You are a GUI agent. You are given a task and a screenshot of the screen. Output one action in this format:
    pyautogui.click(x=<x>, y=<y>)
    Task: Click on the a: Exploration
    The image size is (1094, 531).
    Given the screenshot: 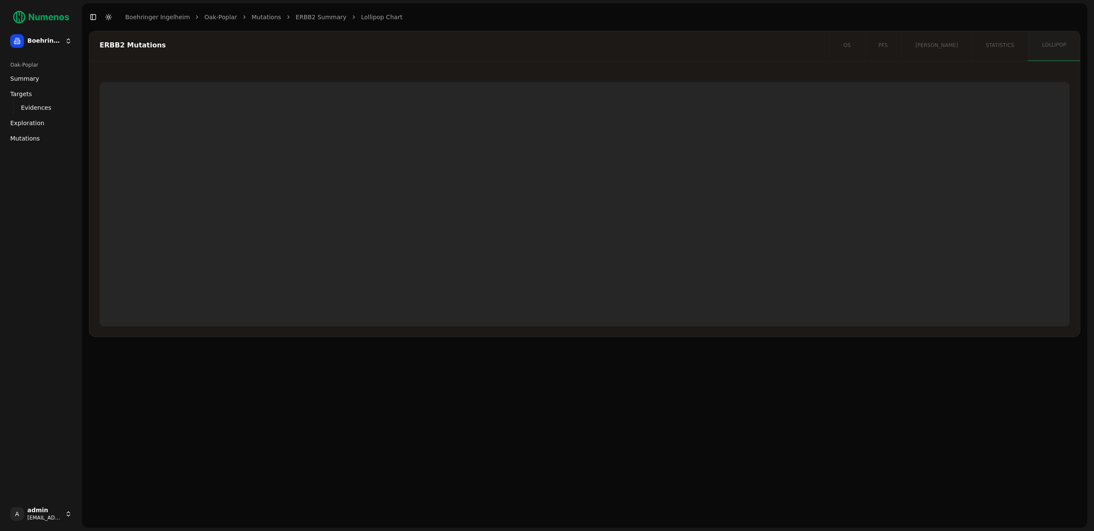 What is the action you would take?
    pyautogui.click(x=41, y=123)
    